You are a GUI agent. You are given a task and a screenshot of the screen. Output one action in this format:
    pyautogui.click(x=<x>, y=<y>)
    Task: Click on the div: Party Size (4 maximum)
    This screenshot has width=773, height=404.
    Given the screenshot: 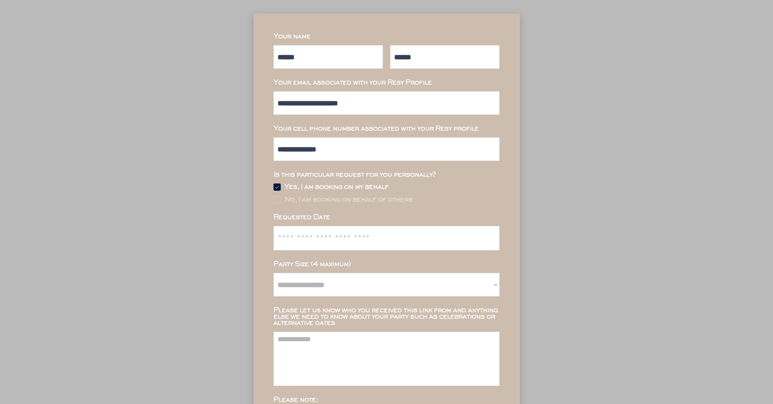 What is the action you would take?
    pyautogui.click(x=386, y=264)
    